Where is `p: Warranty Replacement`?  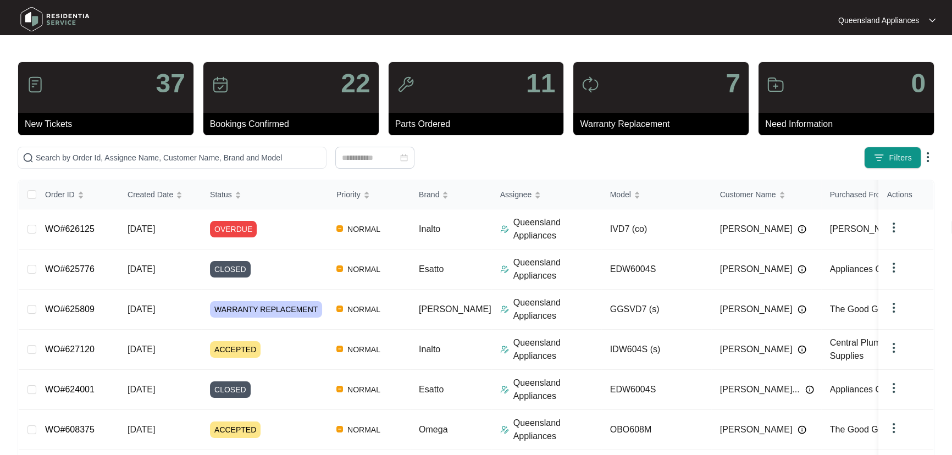
p: Warranty Replacement is located at coordinates (664, 124).